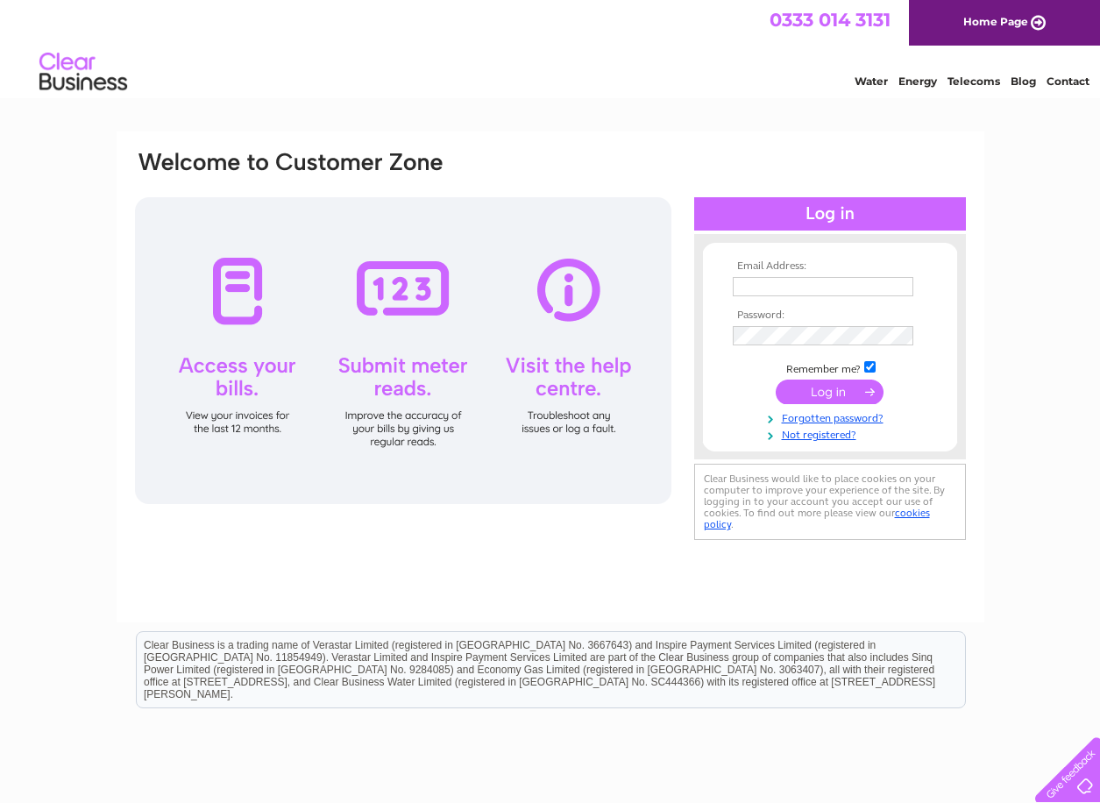 This screenshot has height=803, width=1100. Describe the element at coordinates (974, 81) in the screenshot. I see `a: Telecoms` at that location.